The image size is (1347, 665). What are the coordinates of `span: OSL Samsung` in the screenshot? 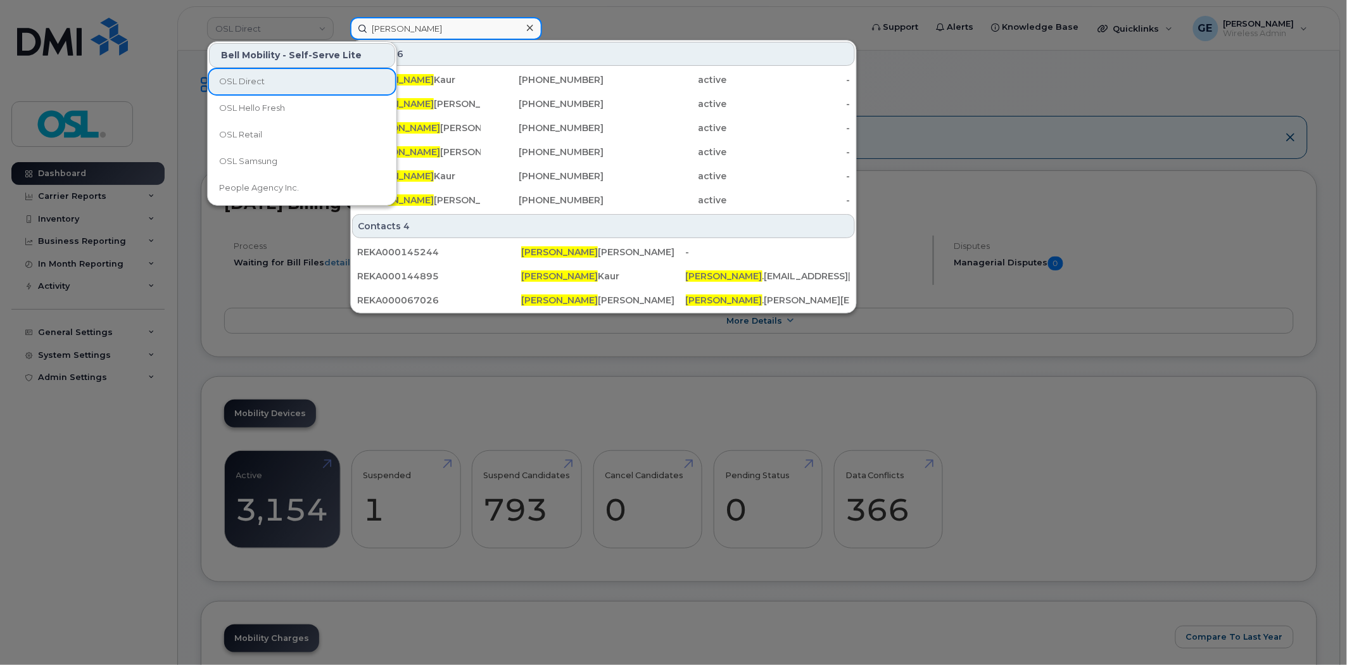 It's located at (248, 161).